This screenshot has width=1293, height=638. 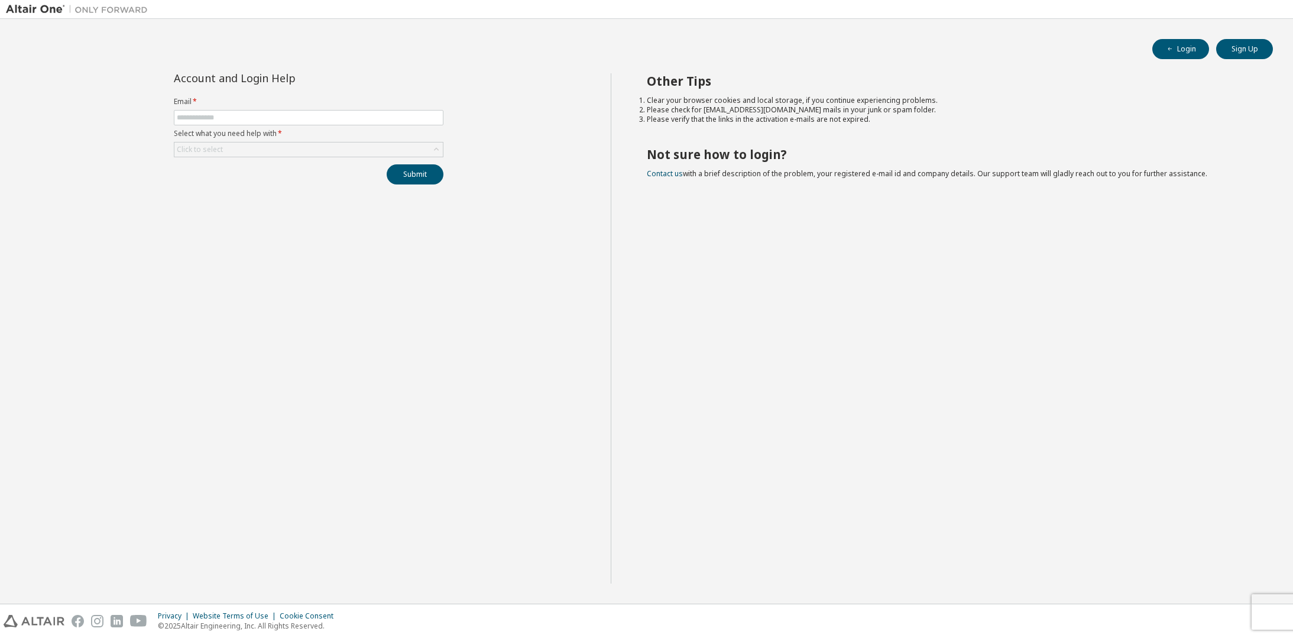 I want to click on img: linkedin.svg, so click(x=116, y=621).